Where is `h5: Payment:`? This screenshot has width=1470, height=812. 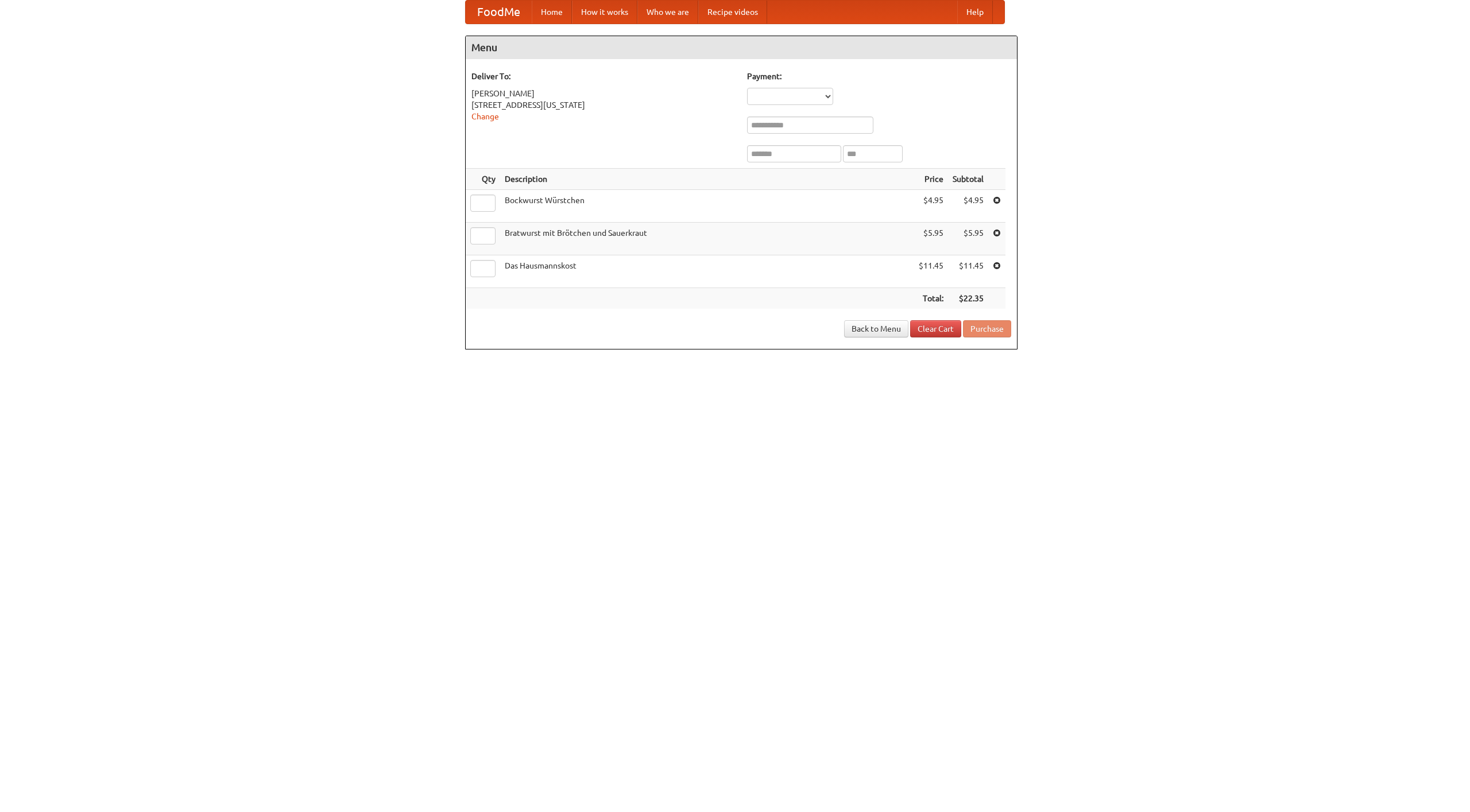 h5: Payment: is located at coordinates (879, 77).